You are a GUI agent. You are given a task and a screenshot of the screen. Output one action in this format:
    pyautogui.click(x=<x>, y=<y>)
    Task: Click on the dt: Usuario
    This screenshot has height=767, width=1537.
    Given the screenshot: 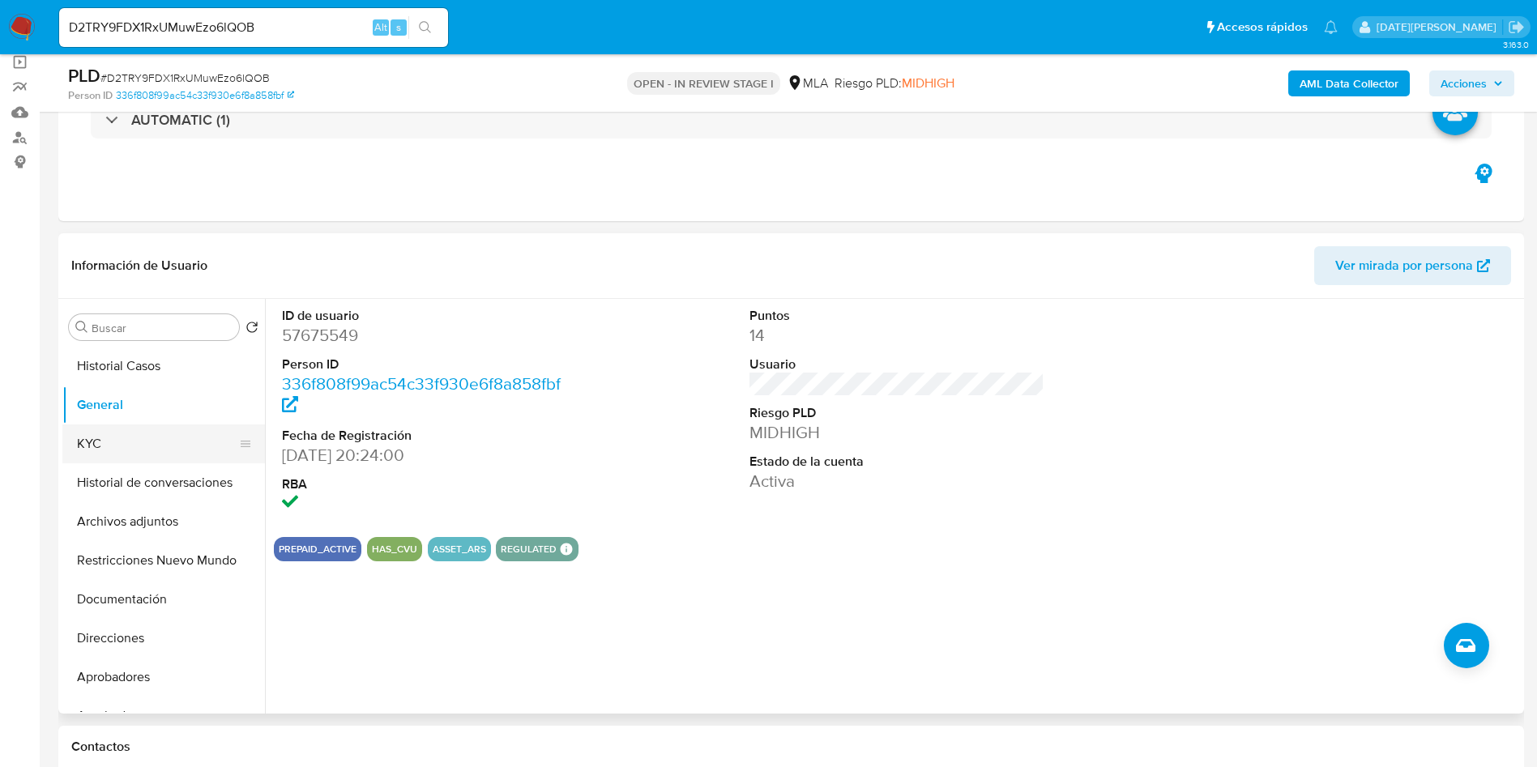 What is the action you would take?
    pyautogui.click(x=897, y=365)
    